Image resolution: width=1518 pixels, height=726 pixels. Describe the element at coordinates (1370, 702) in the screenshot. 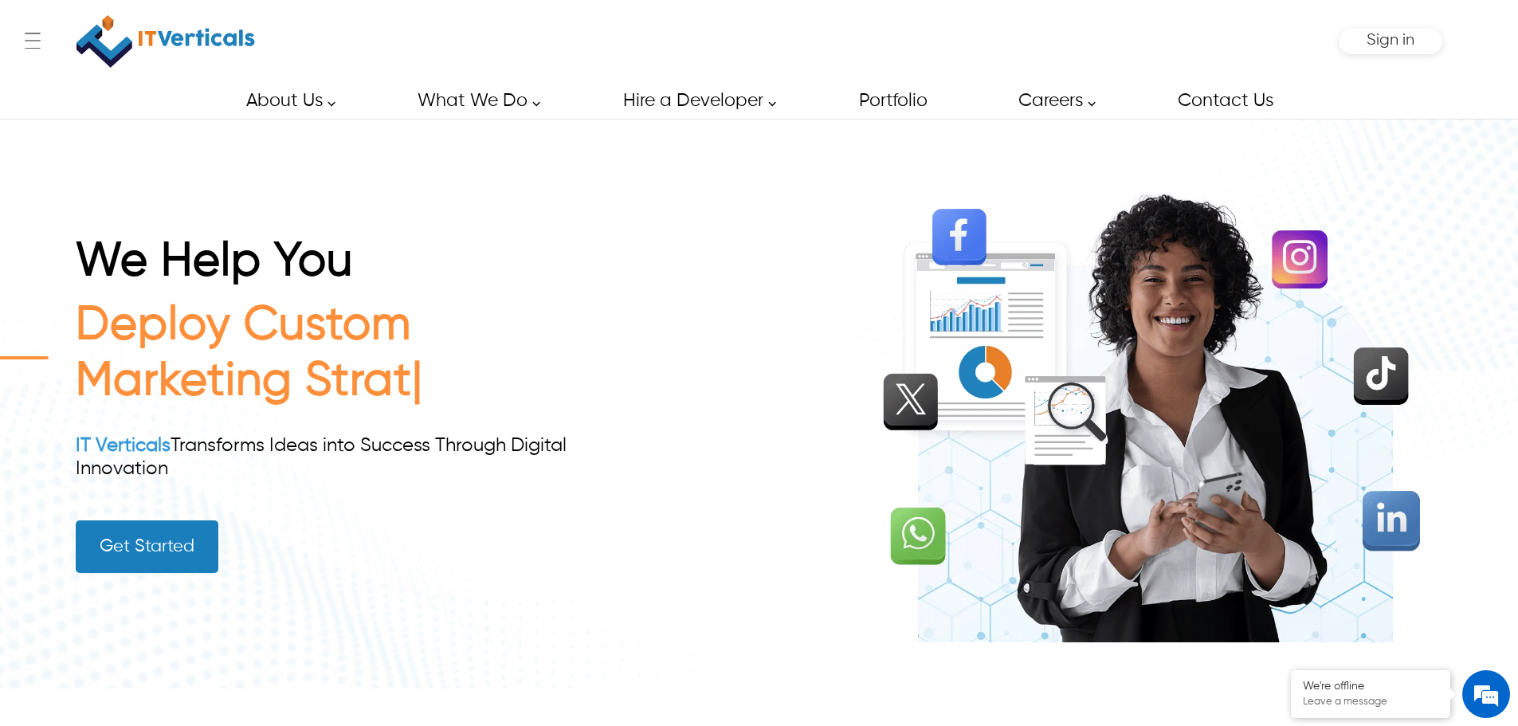

I see `p: Leave a message` at that location.